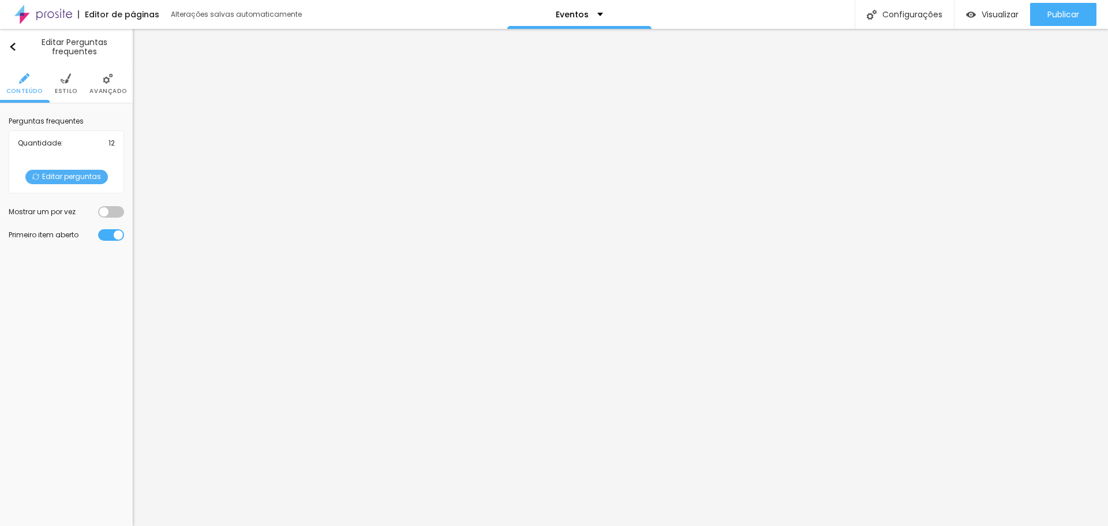 The width and height of the screenshot is (1108, 526). I want to click on div: Editar Perguntas frequentes, so click(66, 47).